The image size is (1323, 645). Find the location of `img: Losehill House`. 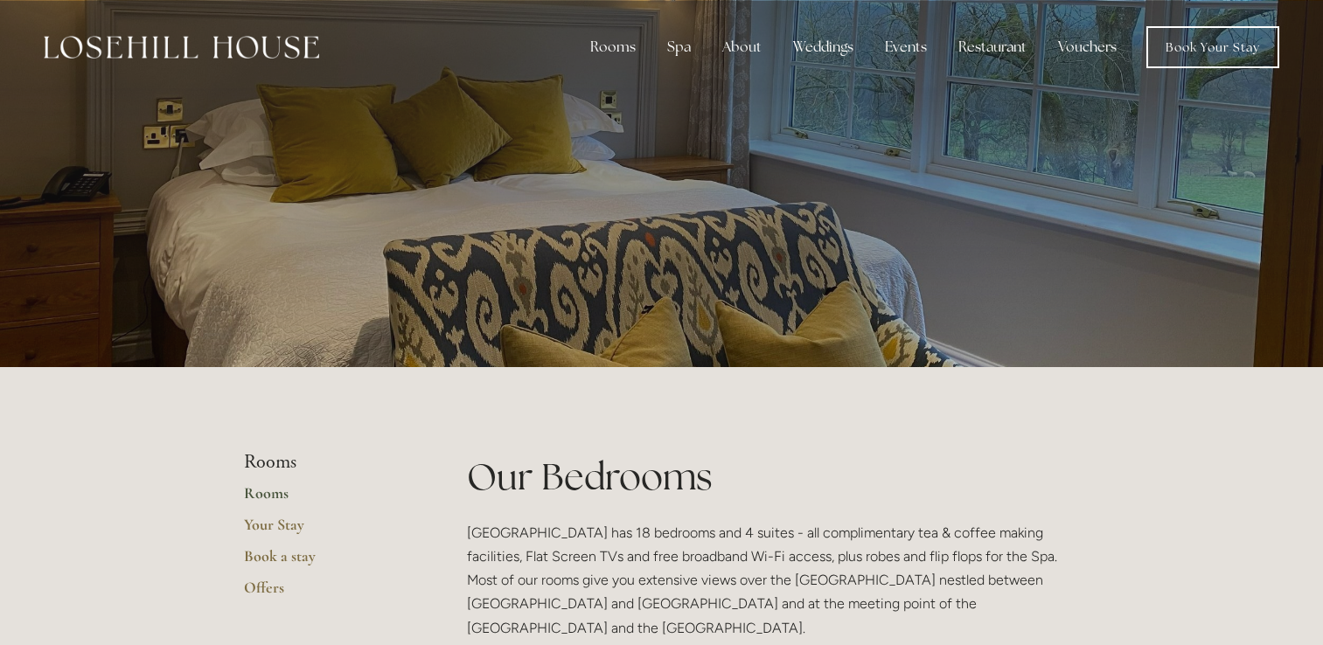

img: Losehill House is located at coordinates (181, 47).